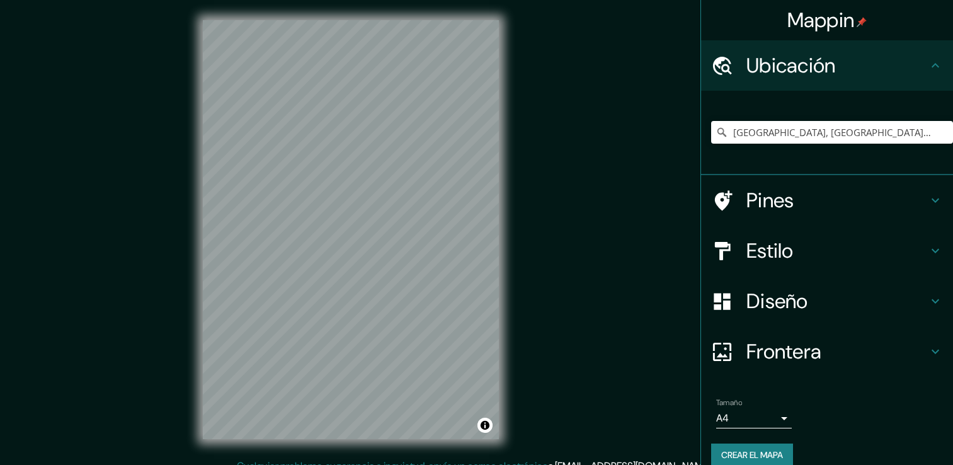  What do you see at coordinates (351, 229) in the screenshot?
I see `canvas: Mapa` at bounding box center [351, 229].